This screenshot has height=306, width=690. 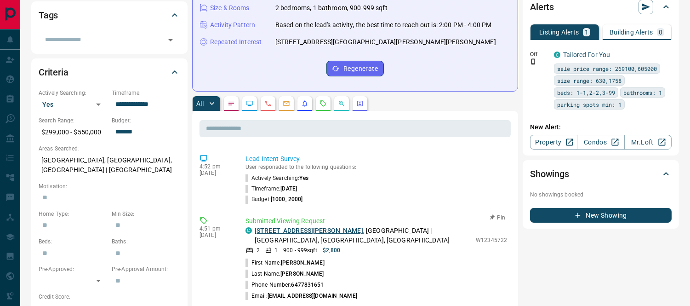 What do you see at coordinates (590, 104) in the screenshot?
I see `span: parking spots min: 1` at bounding box center [590, 104].